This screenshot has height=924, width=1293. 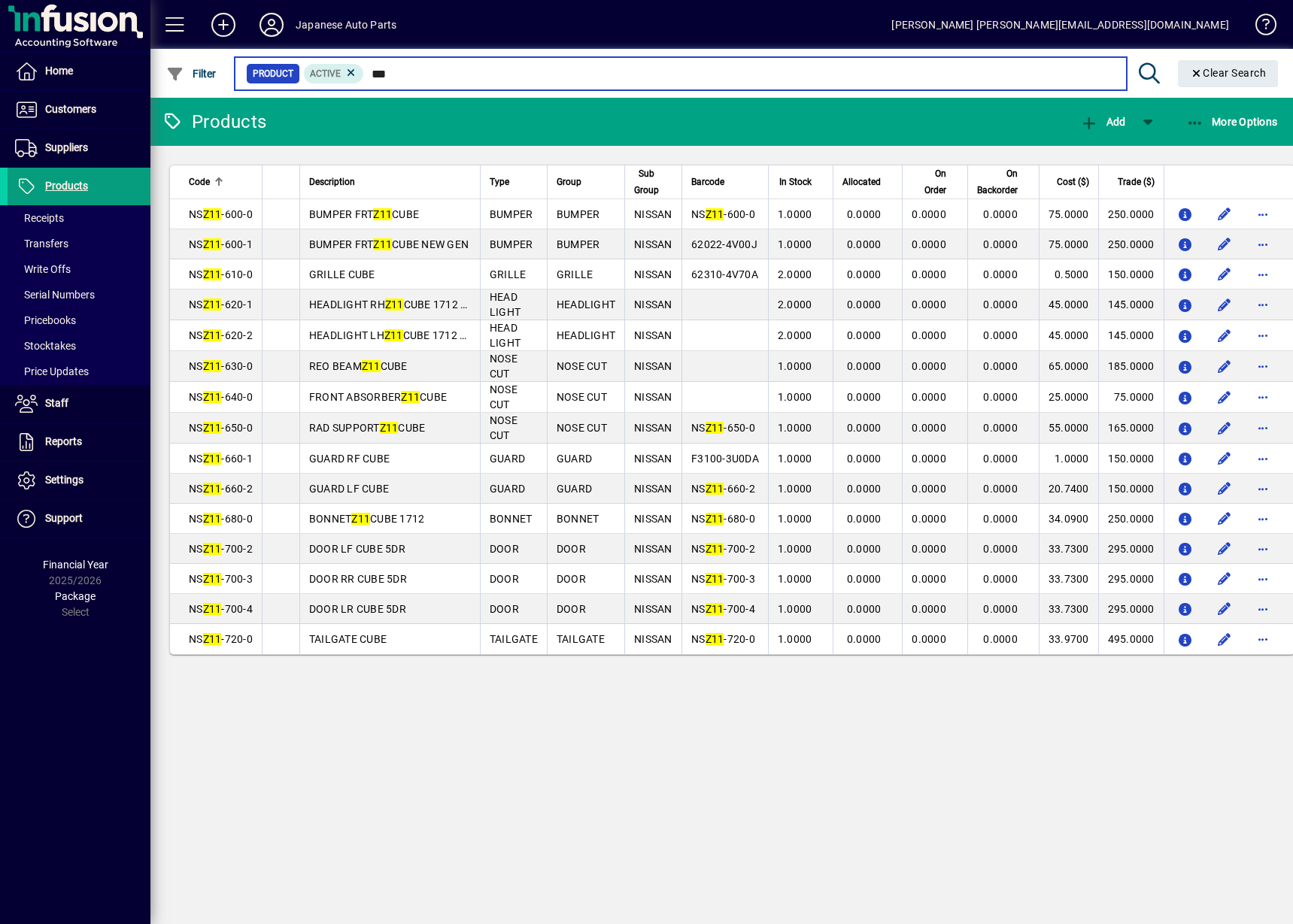 I want to click on div: Group, so click(x=586, y=182).